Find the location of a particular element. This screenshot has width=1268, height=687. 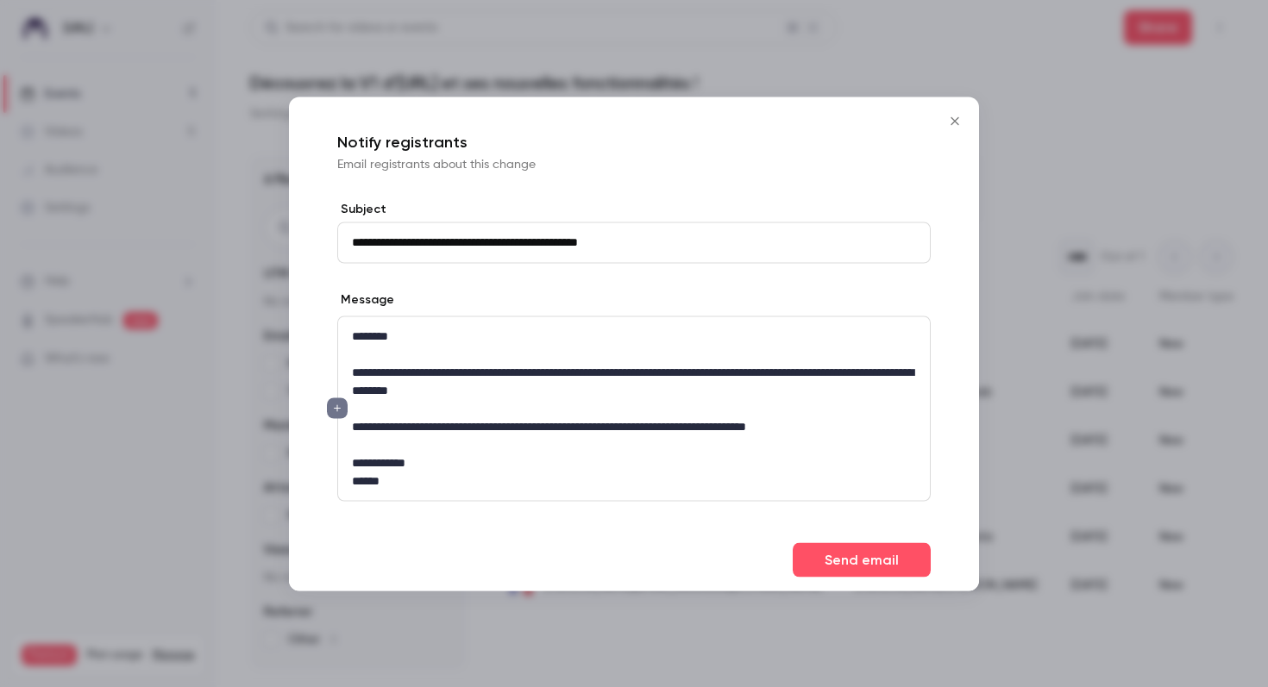

button: Send email is located at coordinates (861, 560).